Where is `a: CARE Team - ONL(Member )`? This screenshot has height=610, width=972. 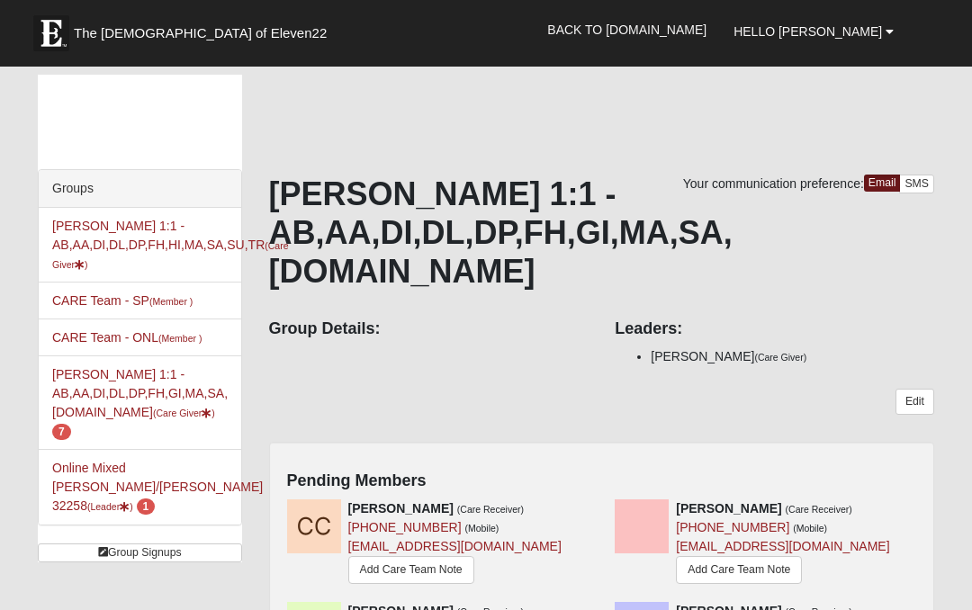
a: CARE Team - ONL(Member ) is located at coordinates (127, 338).